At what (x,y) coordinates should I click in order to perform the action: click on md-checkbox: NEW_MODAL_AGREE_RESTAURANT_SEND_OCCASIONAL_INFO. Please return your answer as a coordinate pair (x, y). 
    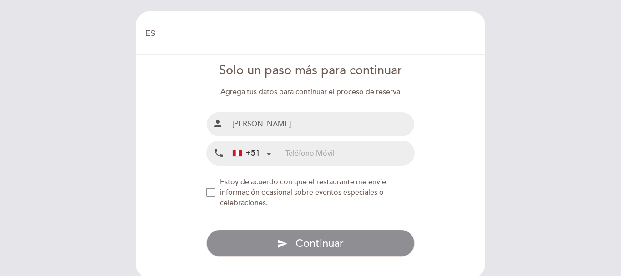
    Looking at the image, I should click on (311, 192).